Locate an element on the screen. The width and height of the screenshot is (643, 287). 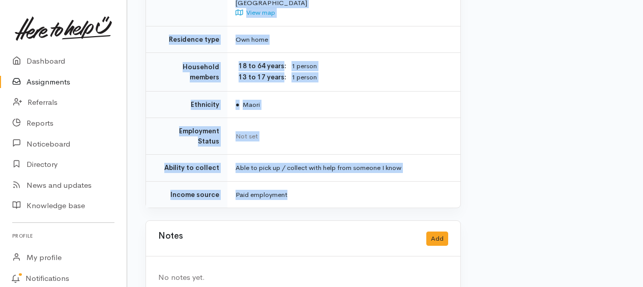
dt: 18 to 64 years is located at coordinates (261, 66).